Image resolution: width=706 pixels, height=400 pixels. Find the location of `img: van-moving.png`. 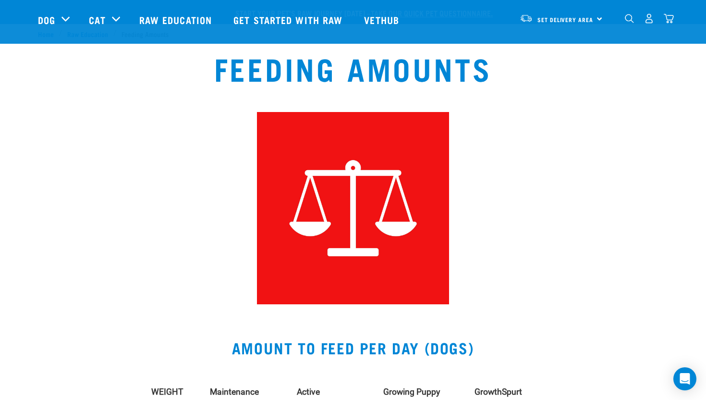

img: van-moving.png is located at coordinates (526, 18).